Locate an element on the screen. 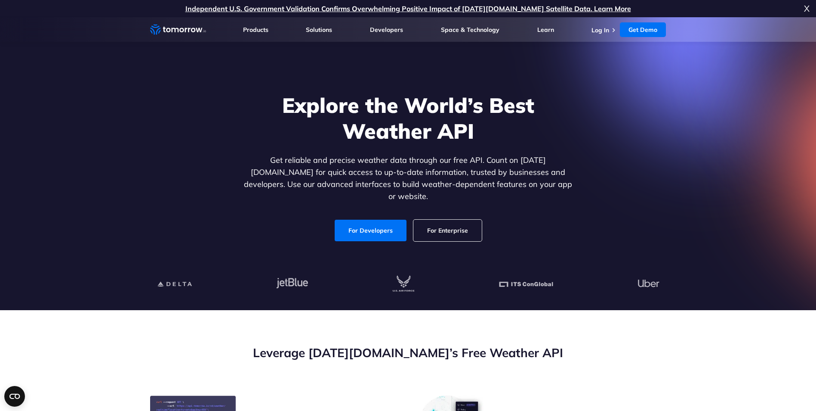 The image size is (816, 411). a: Get Demo is located at coordinates (643, 30).